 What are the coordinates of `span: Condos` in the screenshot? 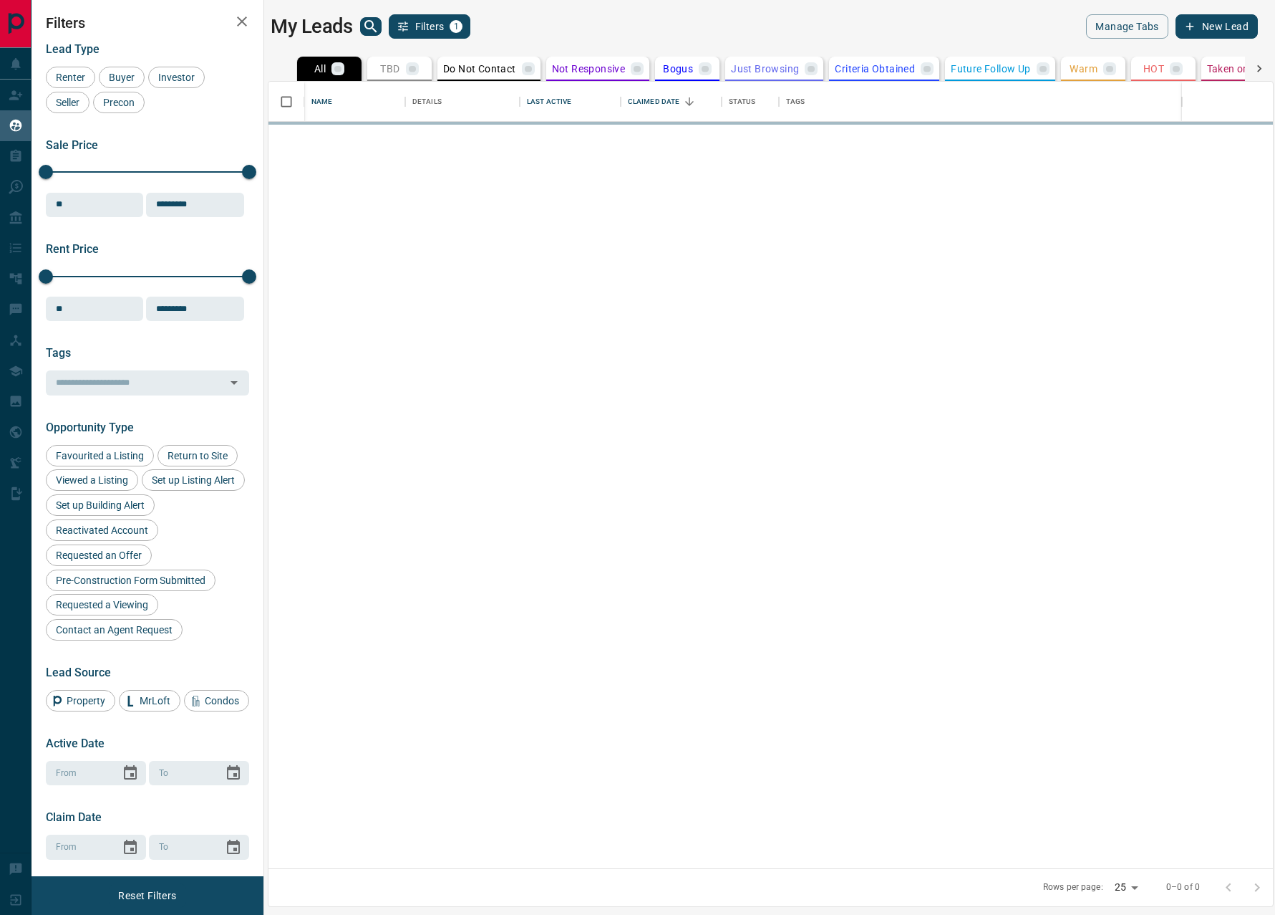 It's located at (222, 700).